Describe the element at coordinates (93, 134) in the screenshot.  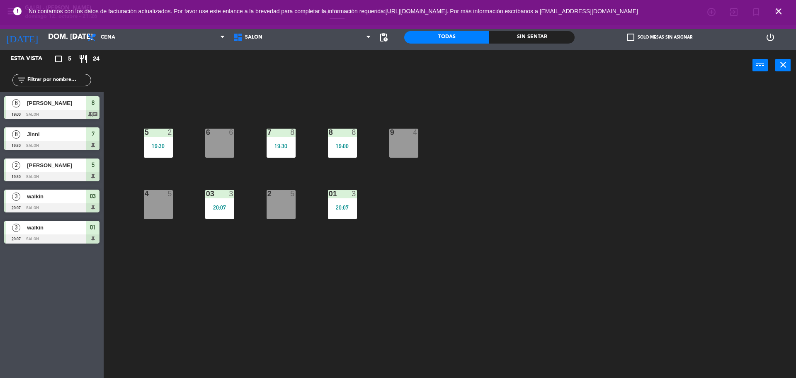
I see `span: 7` at that location.